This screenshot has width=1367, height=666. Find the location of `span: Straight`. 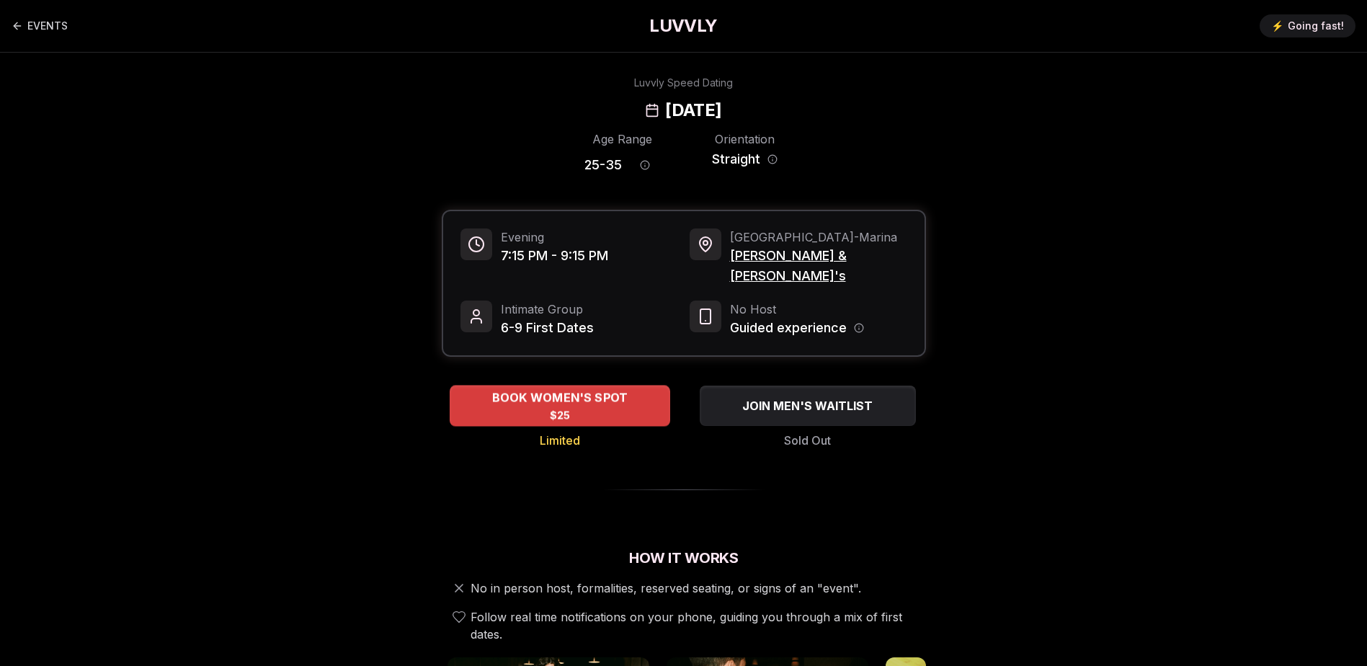

span: Straight is located at coordinates (736, 159).